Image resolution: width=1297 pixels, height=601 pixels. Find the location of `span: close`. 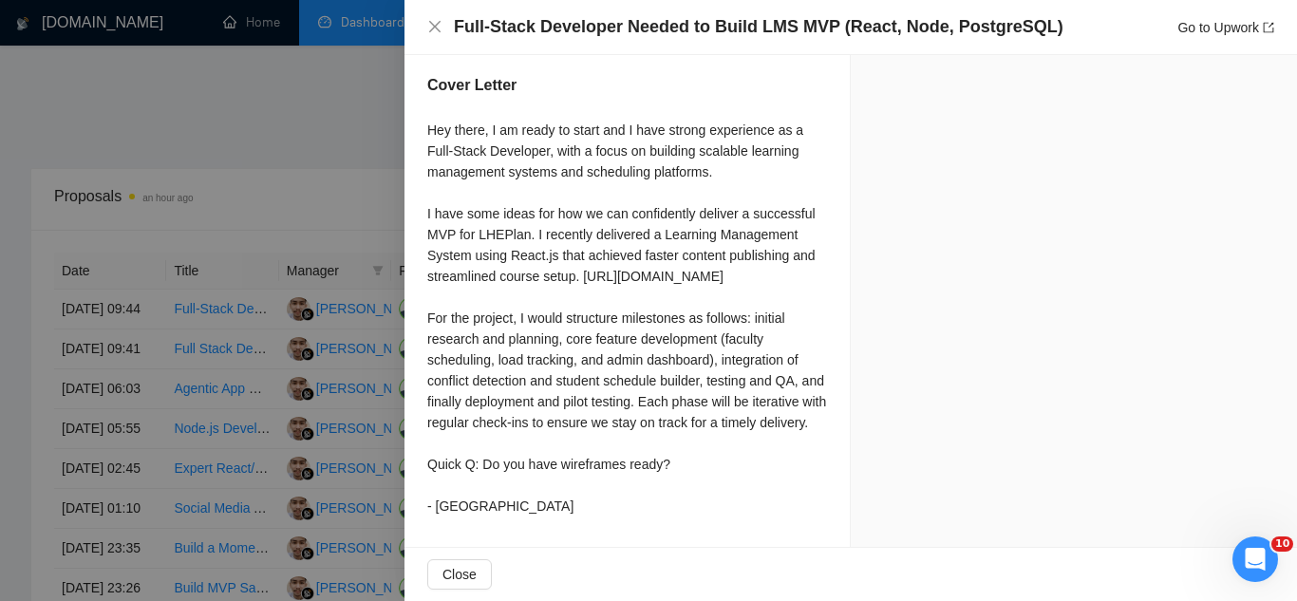

span: close is located at coordinates (435, 27).